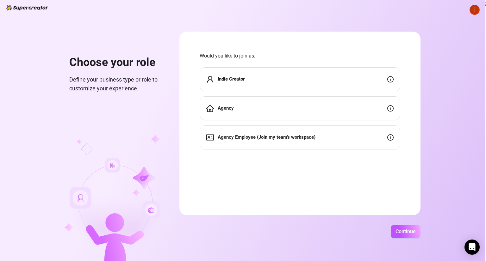 This screenshot has height=261, width=486. What do you see at coordinates (117, 84) in the screenshot?
I see `span: Define your business type or role to customize your experience.` at bounding box center [117, 84].